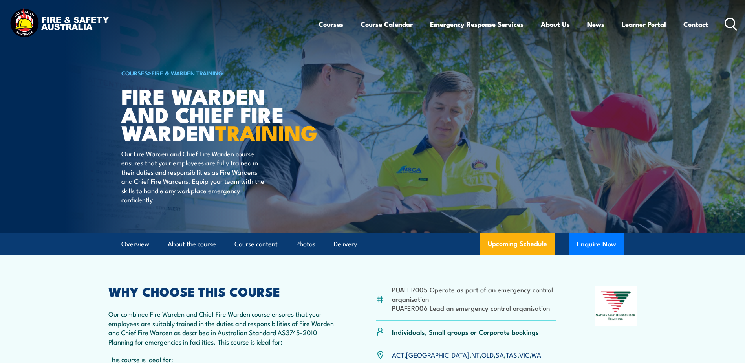  I want to click on a: ACT, so click(398, 354).